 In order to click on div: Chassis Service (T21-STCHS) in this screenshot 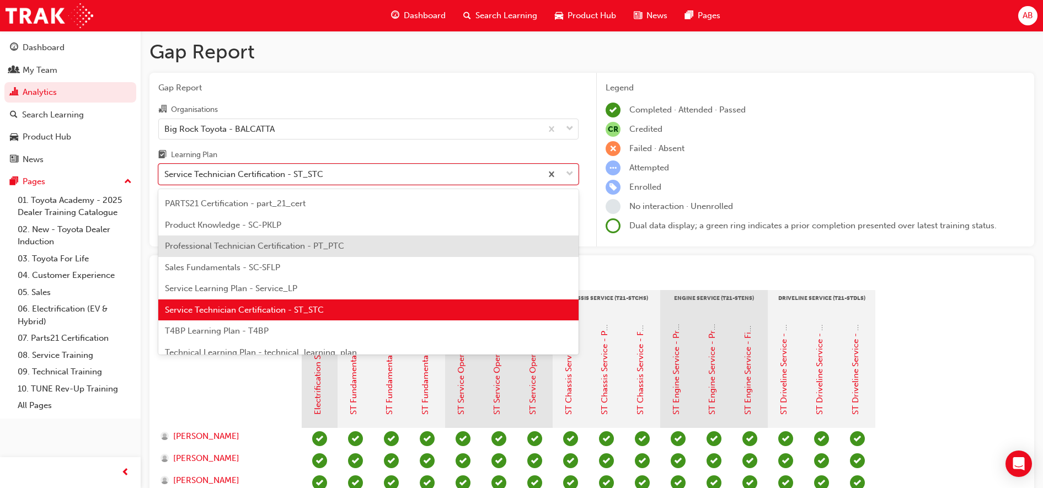, I will do `click(606, 304)`.